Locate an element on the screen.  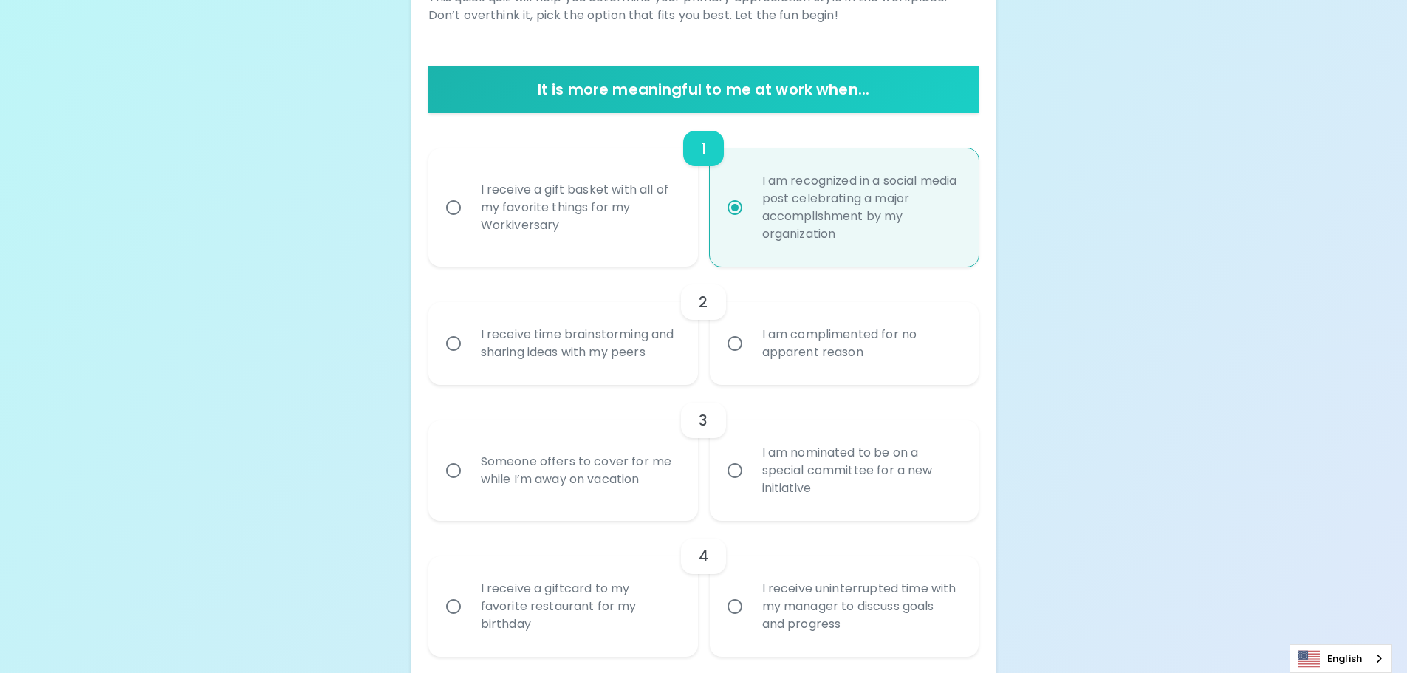
div: I am nominated to be on a special committee for a new initiative is located at coordinates (861, 471).